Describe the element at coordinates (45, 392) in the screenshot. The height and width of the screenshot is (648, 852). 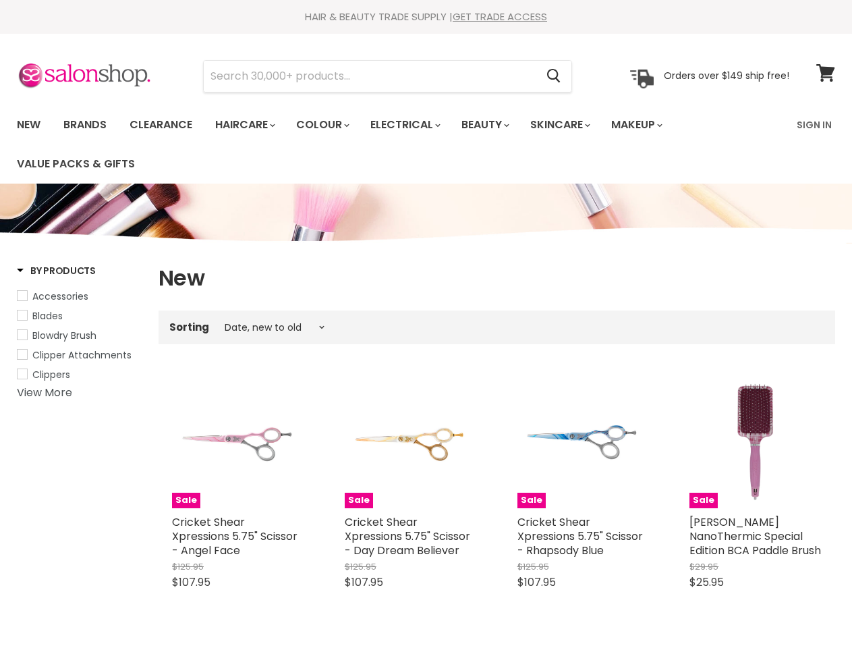
I see `a: View More` at that location.